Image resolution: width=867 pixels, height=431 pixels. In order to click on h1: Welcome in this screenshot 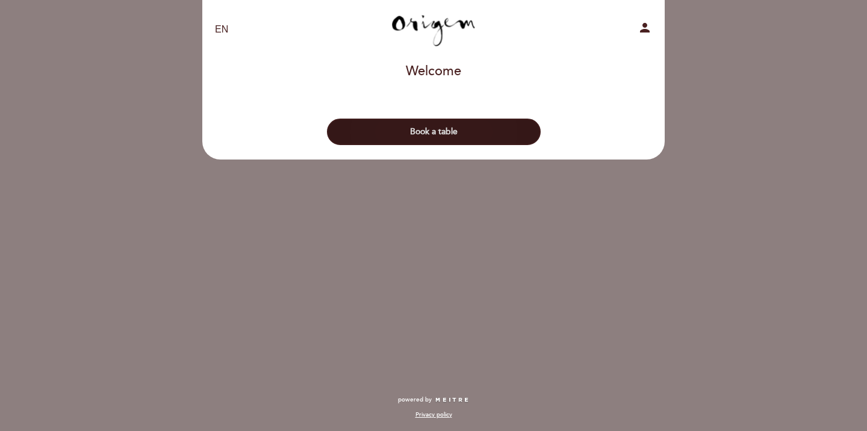, I will do `click(434, 72)`.